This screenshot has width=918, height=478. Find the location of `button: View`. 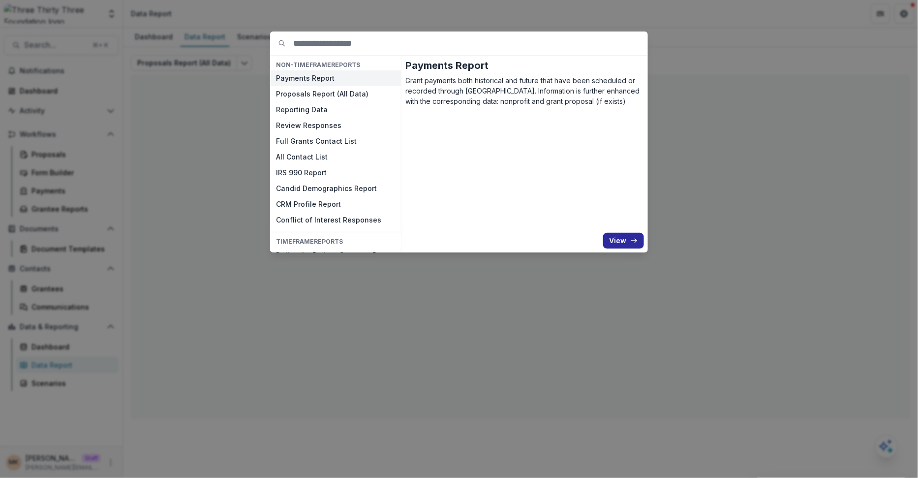

button: View is located at coordinates (623, 241).